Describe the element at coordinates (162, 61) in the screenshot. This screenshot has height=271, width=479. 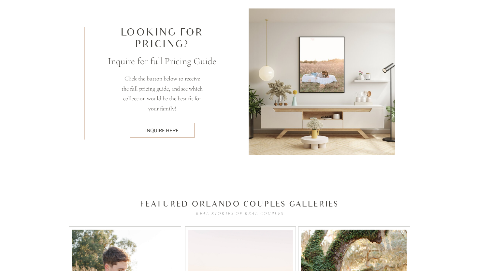
I see `h3: Inquire for full Pricing Guide` at that location.